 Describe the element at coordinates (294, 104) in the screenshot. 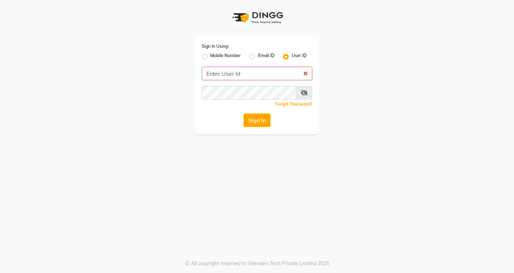

I see `a: Forgot Password?` at that location.